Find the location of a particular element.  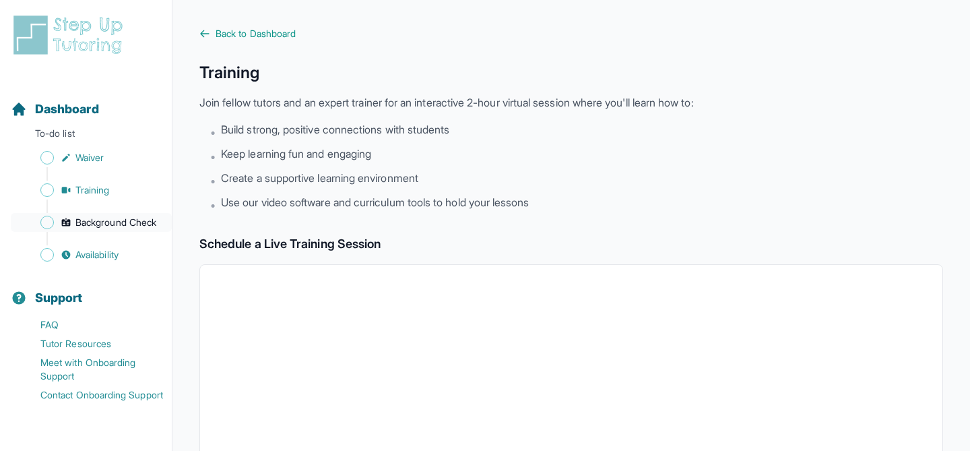

span: Use our video software and curriculum tools to hold your lessons is located at coordinates (375, 202).